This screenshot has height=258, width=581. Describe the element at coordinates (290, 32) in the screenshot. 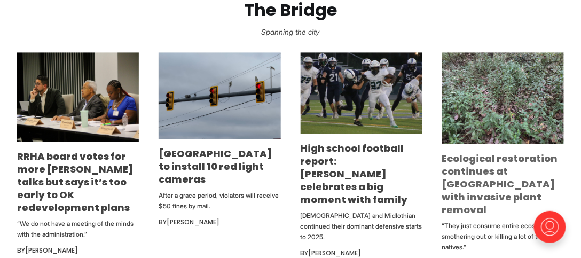

I see `p: Spanning the city` at that location.